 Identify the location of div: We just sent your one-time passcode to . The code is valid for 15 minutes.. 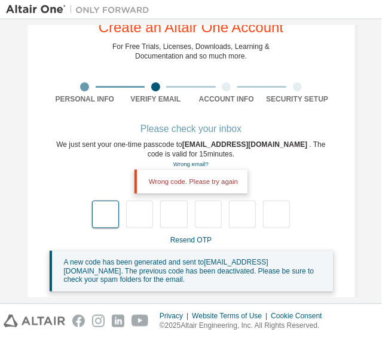
(191, 154).